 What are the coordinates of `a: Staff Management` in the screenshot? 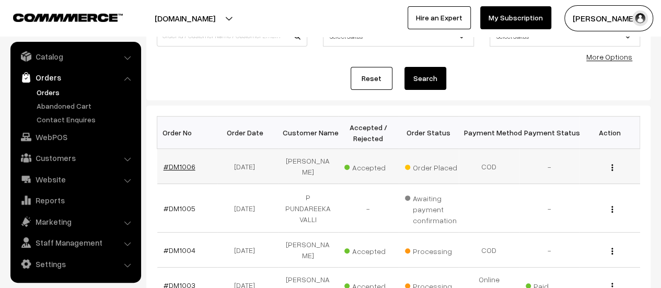 It's located at (75, 242).